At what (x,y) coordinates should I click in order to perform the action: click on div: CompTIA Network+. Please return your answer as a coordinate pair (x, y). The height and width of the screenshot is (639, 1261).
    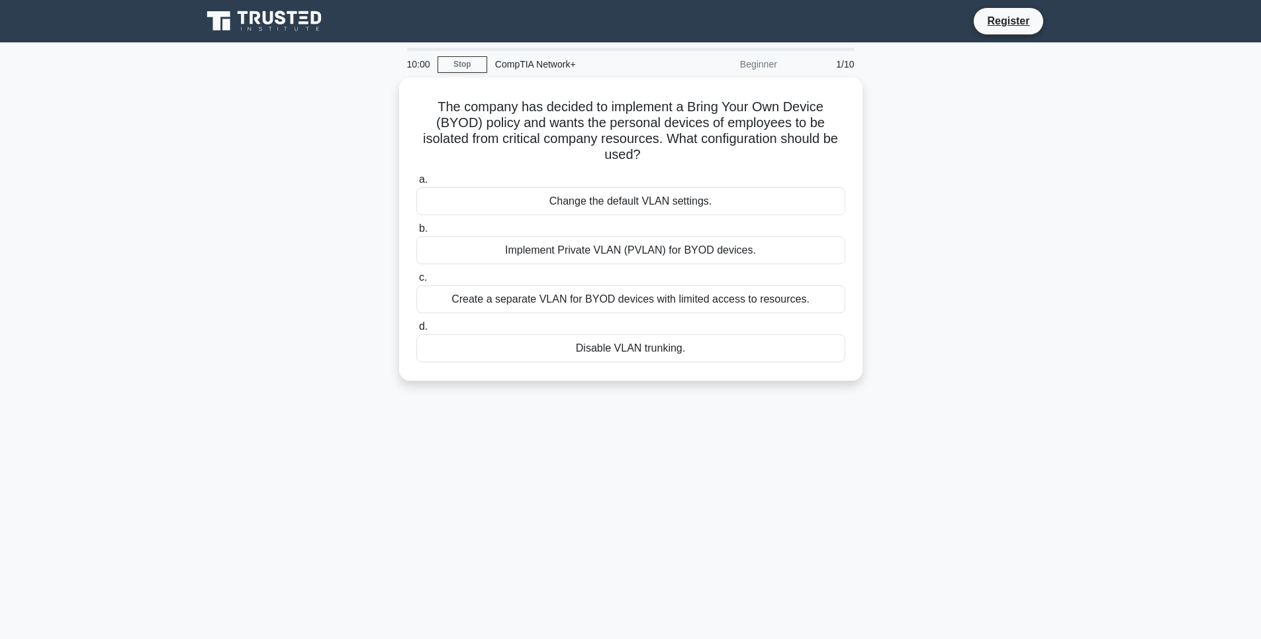
    Looking at the image, I should click on (578, 64).